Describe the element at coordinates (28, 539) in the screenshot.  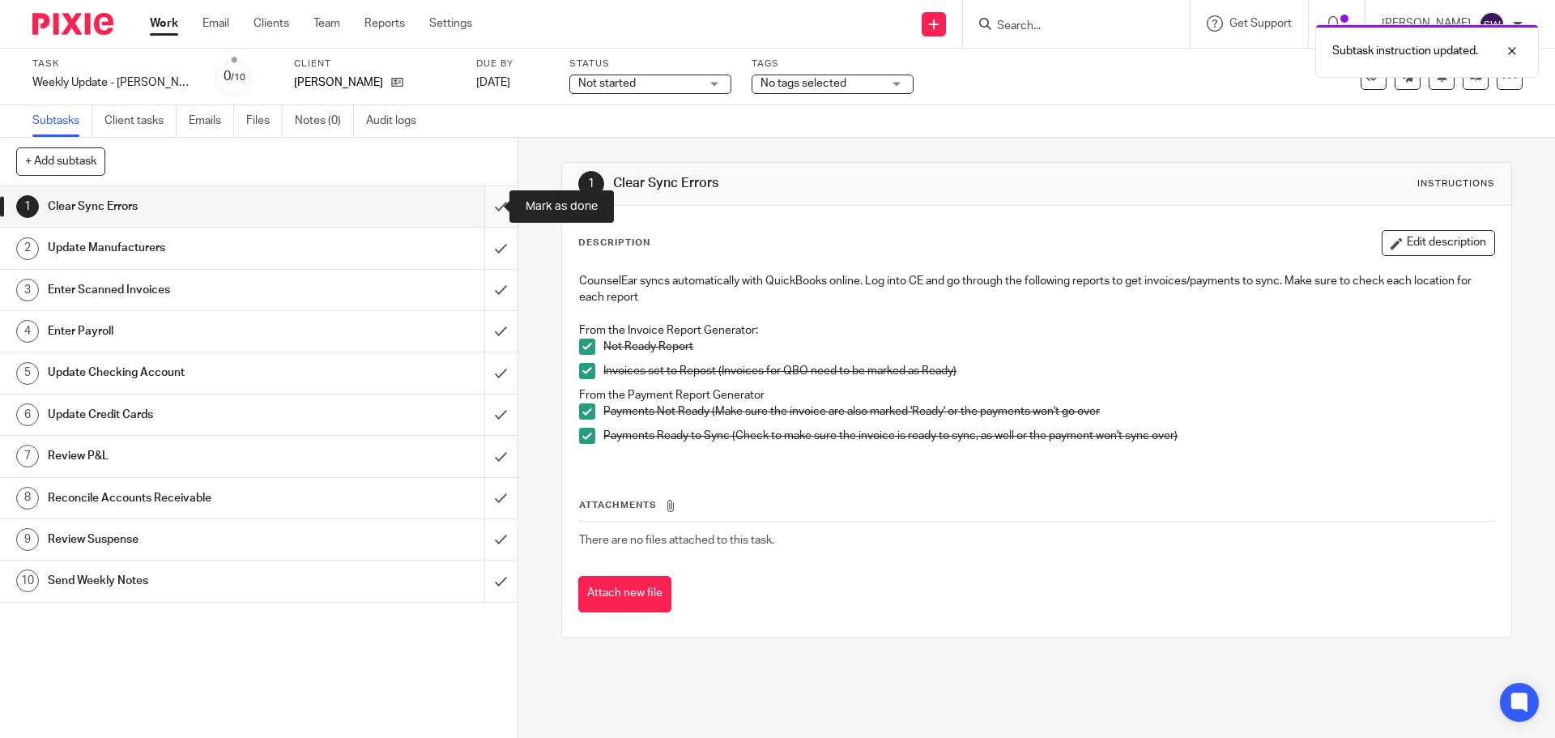
I see `div: 9` at that location.